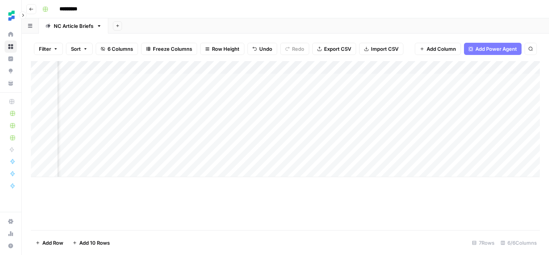  Describe the element at coordinates (496, 49) in the screenshot. I see `span: Add Power Agent` at that location.